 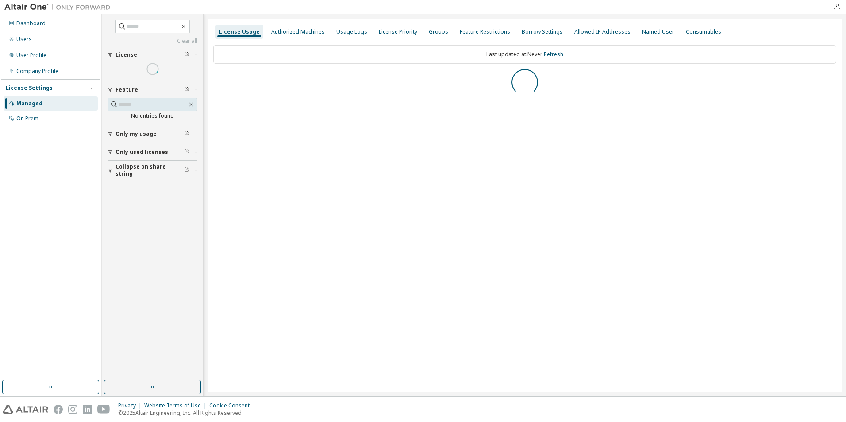 I want to click on div: Usage Logs, so click(x=352, y=32).